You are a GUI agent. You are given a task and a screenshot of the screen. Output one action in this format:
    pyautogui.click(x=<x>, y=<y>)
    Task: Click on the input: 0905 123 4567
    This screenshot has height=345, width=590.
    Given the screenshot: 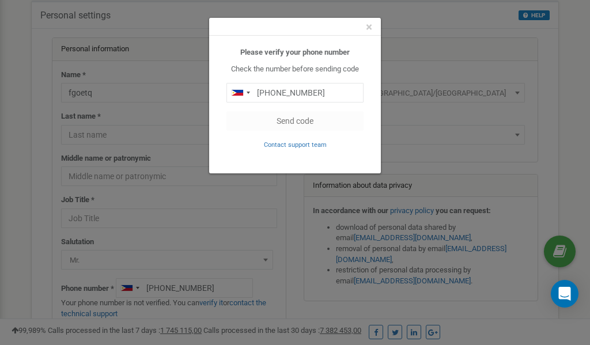 What is the action you would take?
    pyautogui.click(x=295, y=93)
    